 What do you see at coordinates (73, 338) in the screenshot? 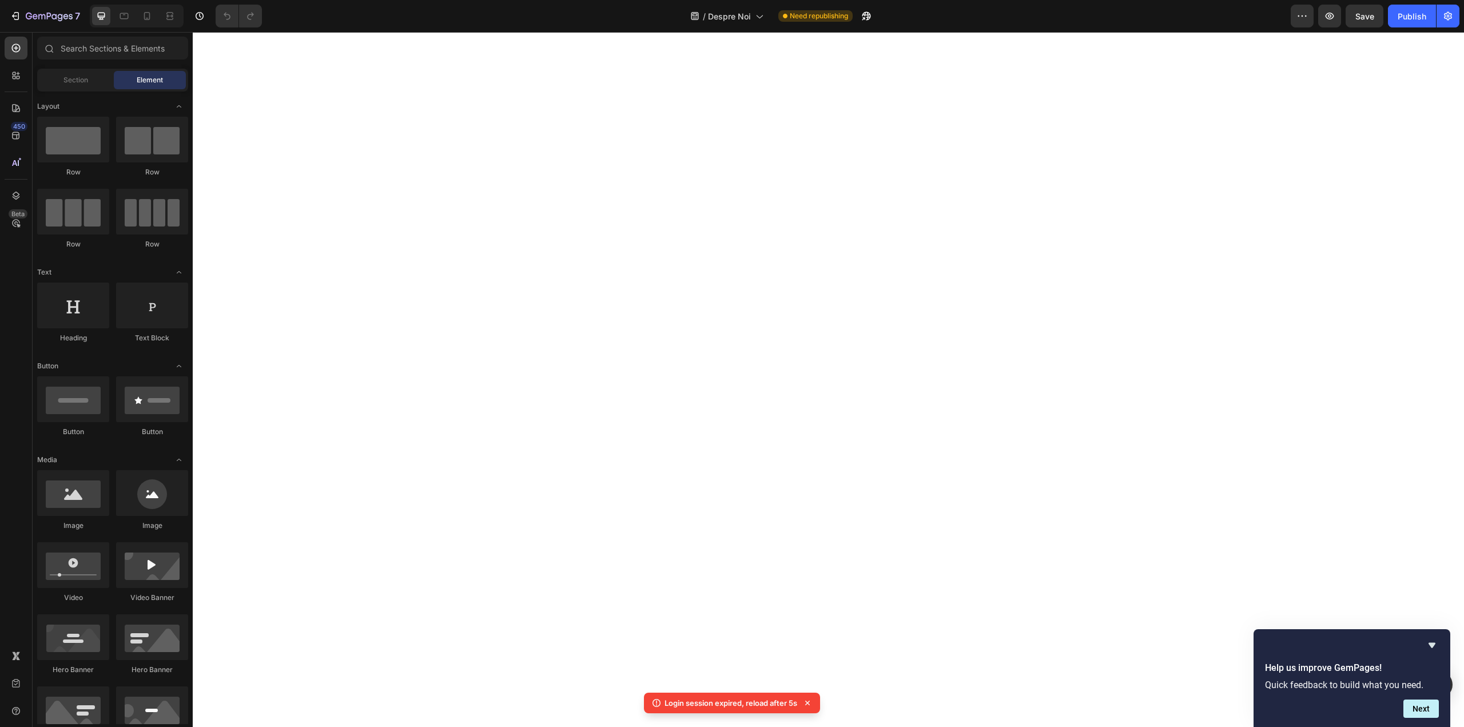
I see `div: Heading` at bounding box center [73, 338].